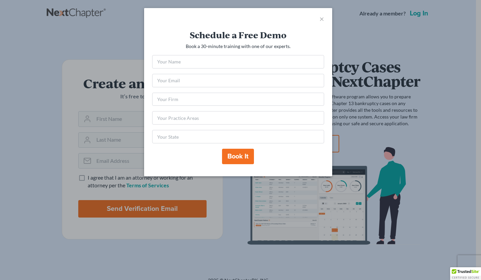  Describe the element at coordinates (238, 35) in the screenshot. I see `h3: Schedule a Free Demo` at that location.